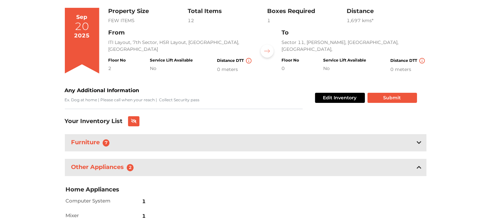 This screenshot has width=491, height=224. Describe the element at coordinates (82, 26) in the screenshot. I see `div: 20` at that location.